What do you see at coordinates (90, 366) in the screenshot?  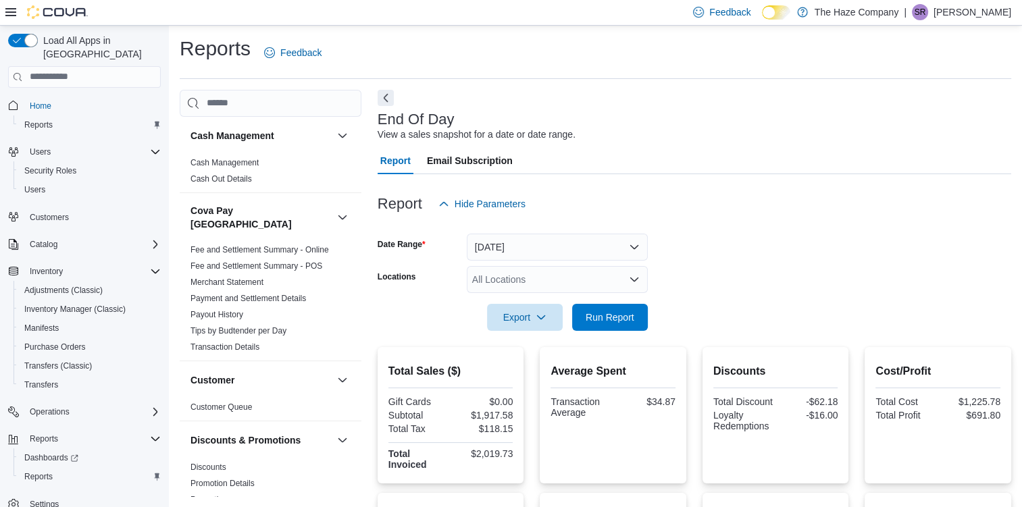 I see `button: Transfers (Classic)` at bounding box center [90, 366].